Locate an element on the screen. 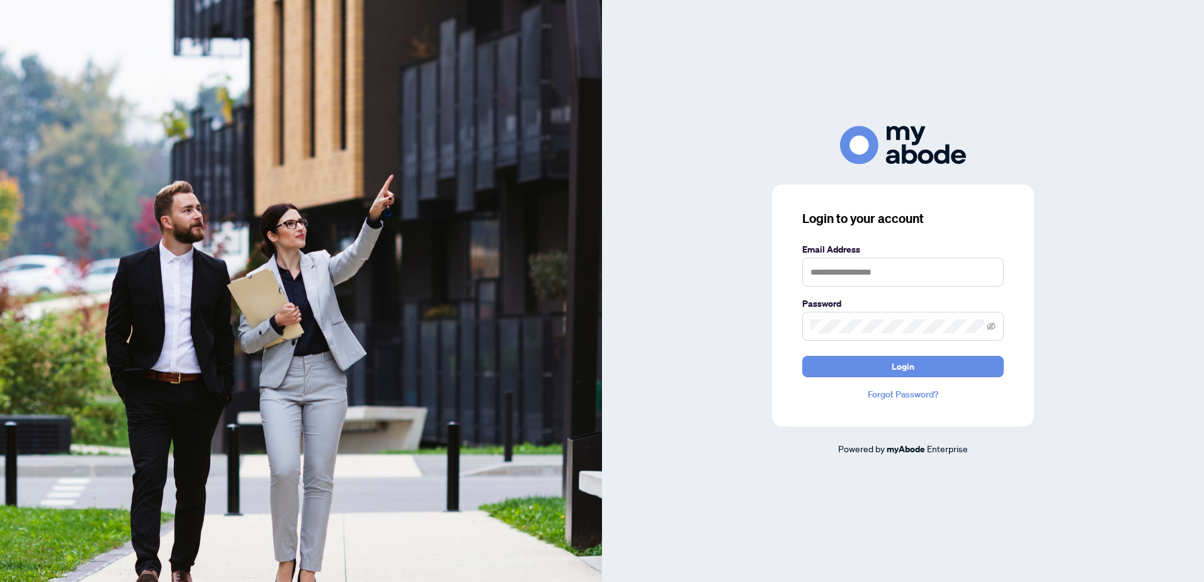  a: Forgot Password? is located at coordinates (903, 394).